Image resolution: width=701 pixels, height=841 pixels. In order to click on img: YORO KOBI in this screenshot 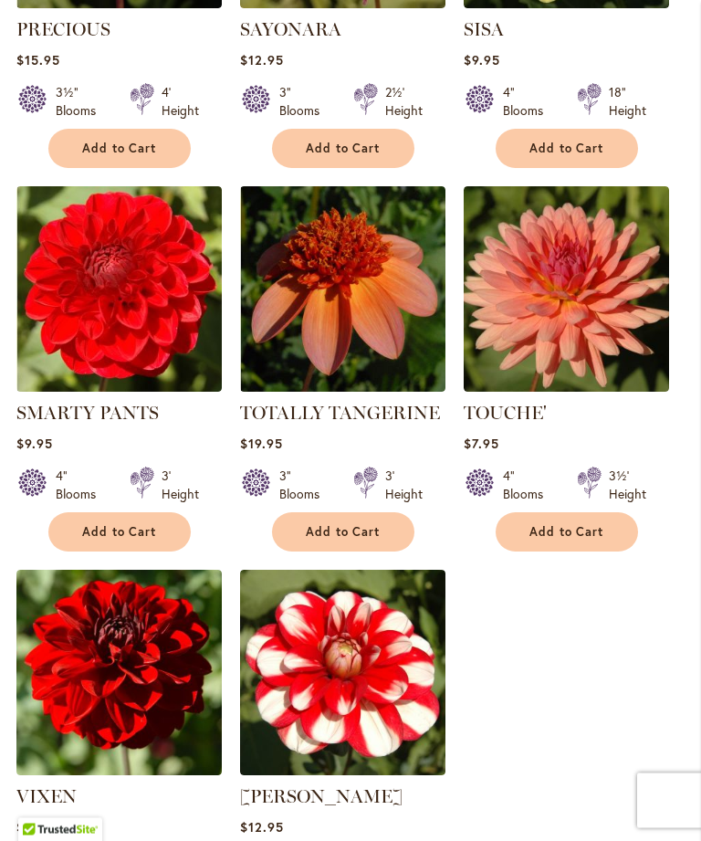, I will do `click(342, 673)`.